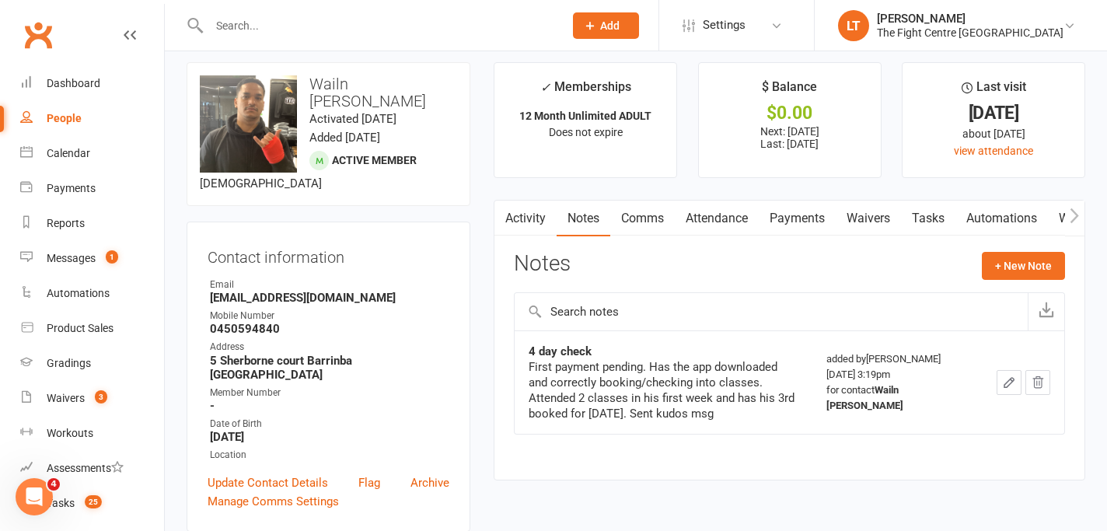 Image resolution: width=1107 pixels, height=531 pixels. Describe the element at coordinates (85, 468) in the screenshot. I see `div: Assessments` at that location.